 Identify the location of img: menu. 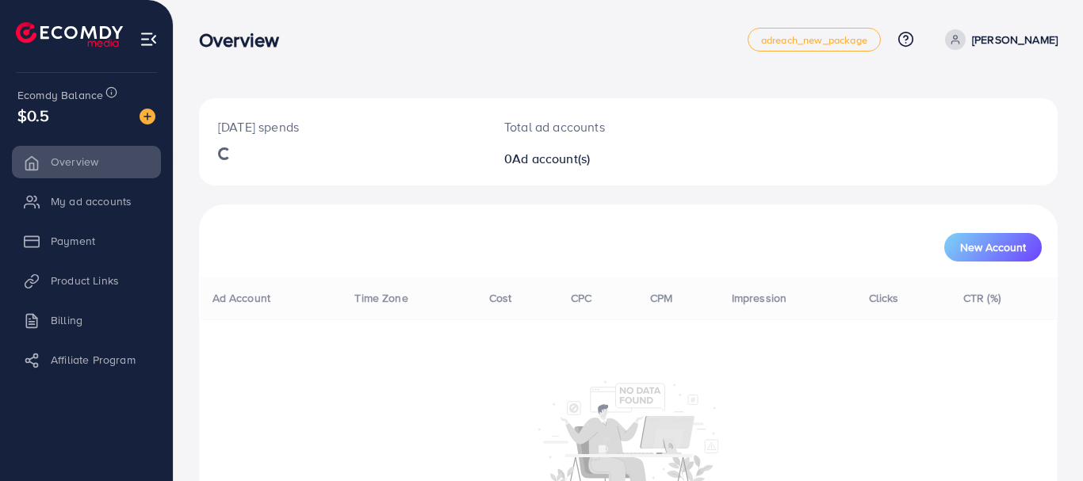
(148, 39).